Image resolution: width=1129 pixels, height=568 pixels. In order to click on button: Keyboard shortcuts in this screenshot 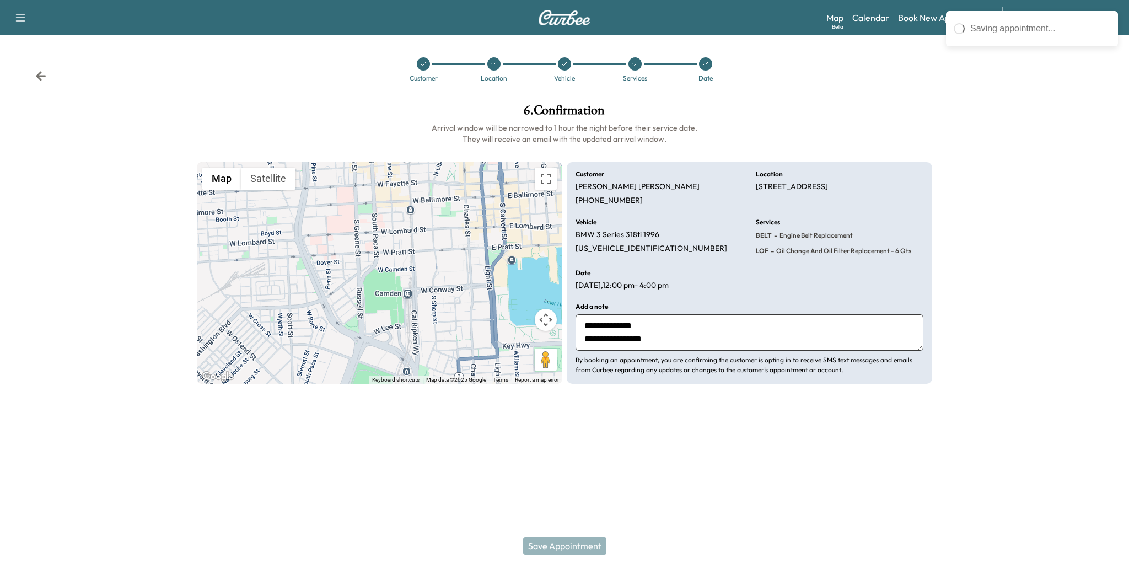, I will do `click(396, 380)`.